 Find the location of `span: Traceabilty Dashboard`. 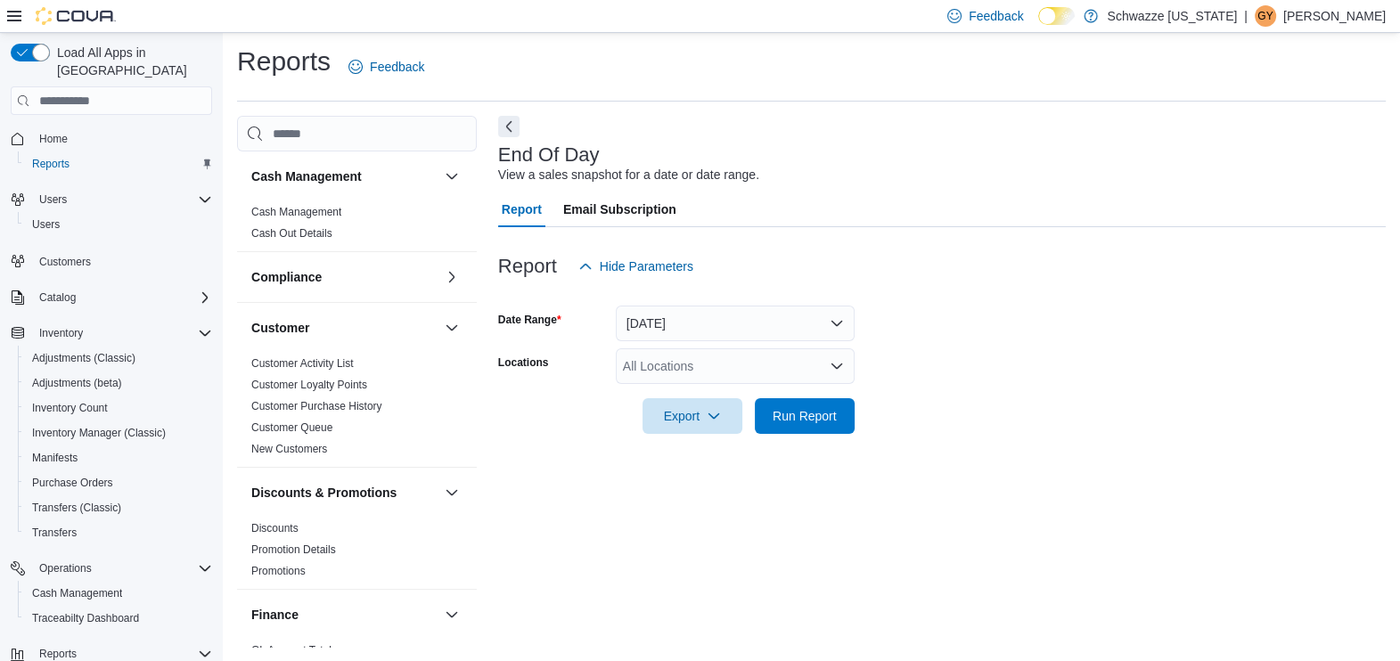

span: Traceabilty Dashboard is located at coordinates (86, 618).